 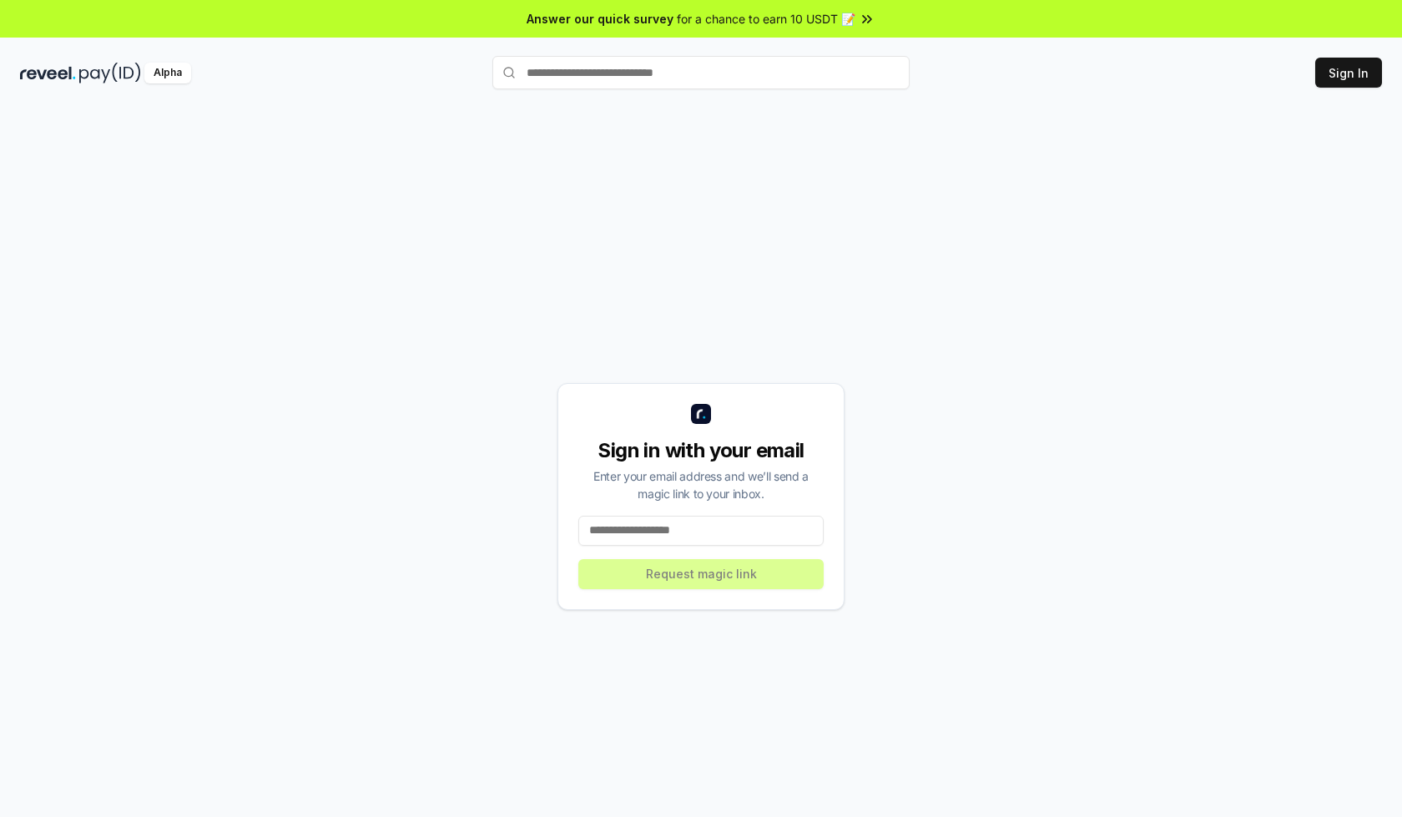 What do you see at coordinates (1349, 73) in the screenshot?
I see `button: Sign In` at bounding box center [1349, 73].